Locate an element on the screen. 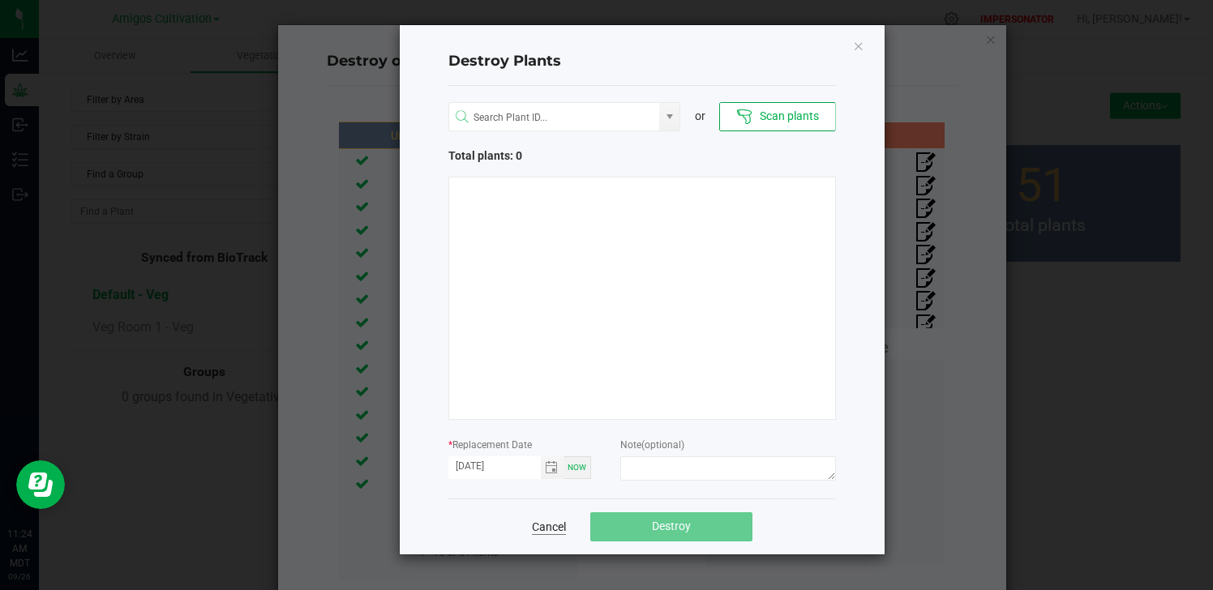 The width and height of the screenshot is (1213, 590). button: Scan plants is located at coordinates (777, 117).